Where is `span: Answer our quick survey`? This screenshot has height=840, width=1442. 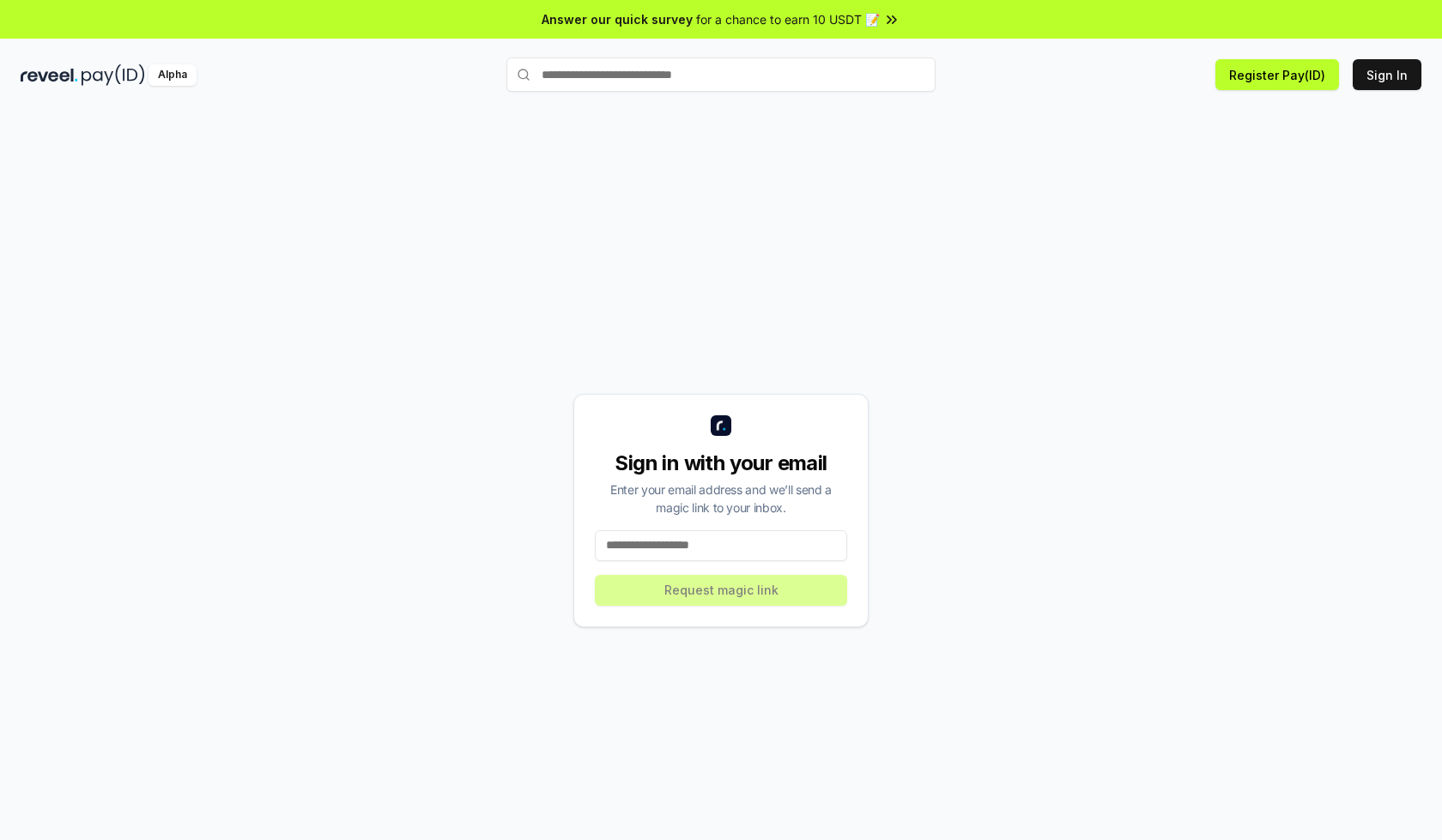 span: Answer our quick survey is located at coordinates (617, 19).